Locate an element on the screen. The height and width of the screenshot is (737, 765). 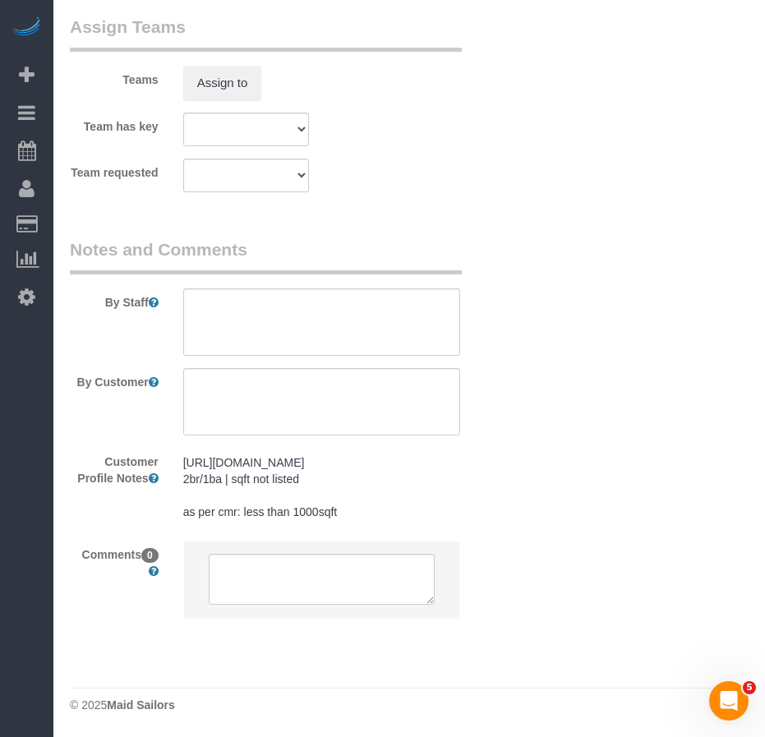
label: Team has key is located at coordinates (114, 123).